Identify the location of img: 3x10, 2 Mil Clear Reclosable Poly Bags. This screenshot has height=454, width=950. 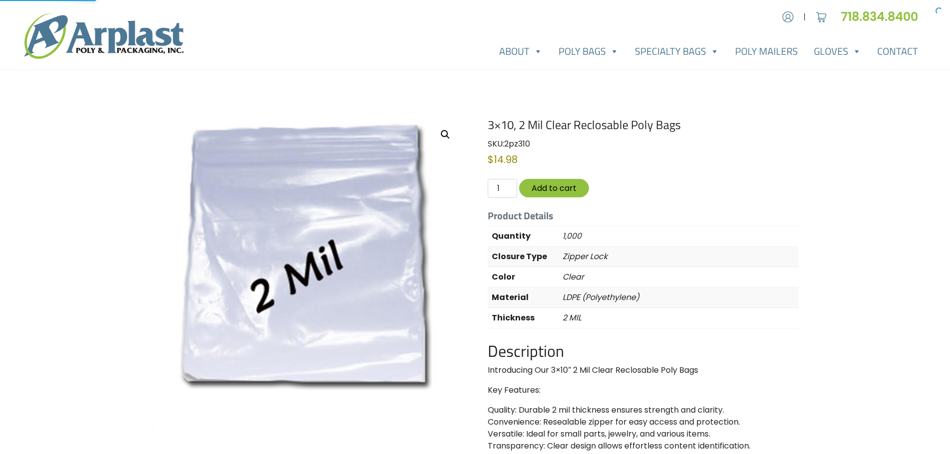
(307, 273).